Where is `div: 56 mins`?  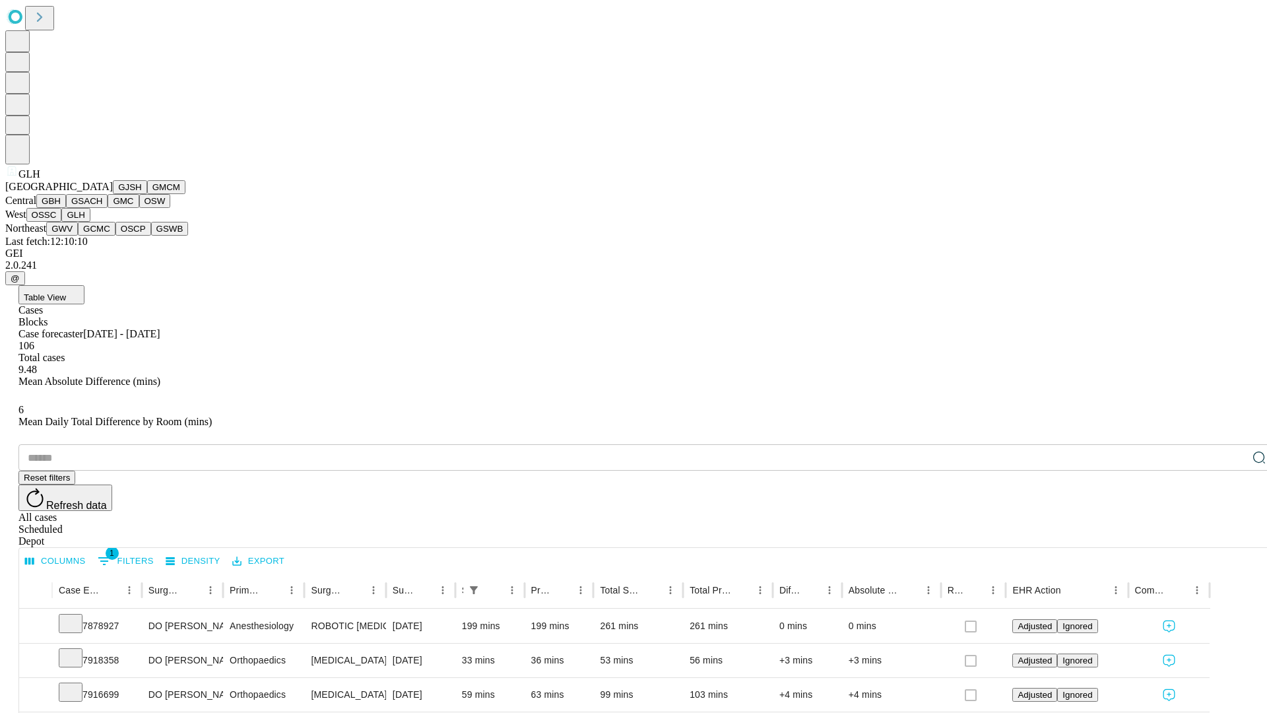
div: 56 mins is located at coordinates (728, 660).